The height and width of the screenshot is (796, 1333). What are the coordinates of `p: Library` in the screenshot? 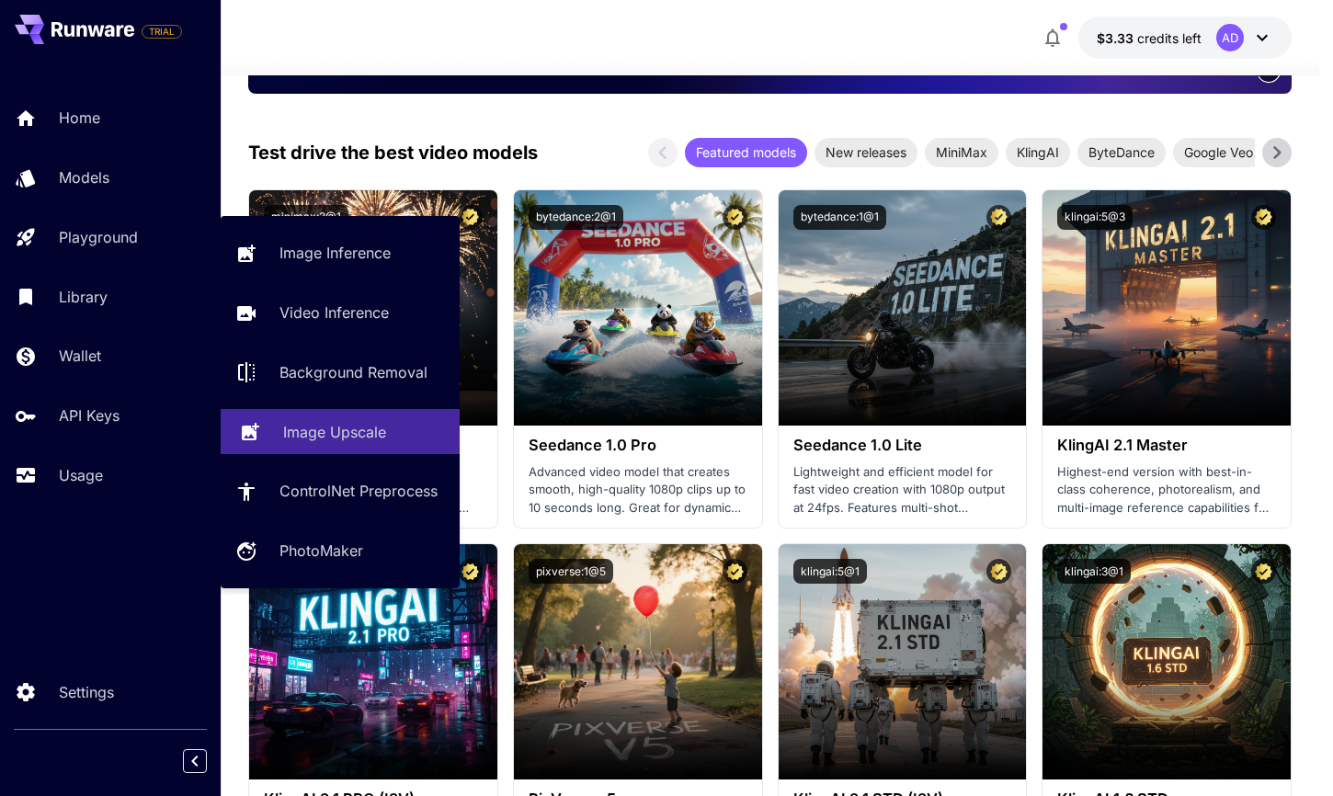 It's located at (83, 297).